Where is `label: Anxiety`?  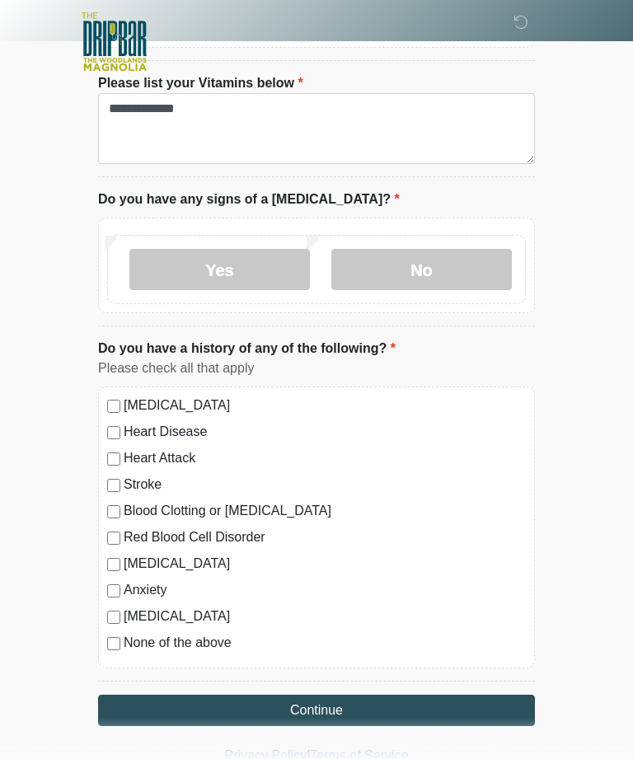
label: Anxiety is located at coordinates (325, 590).